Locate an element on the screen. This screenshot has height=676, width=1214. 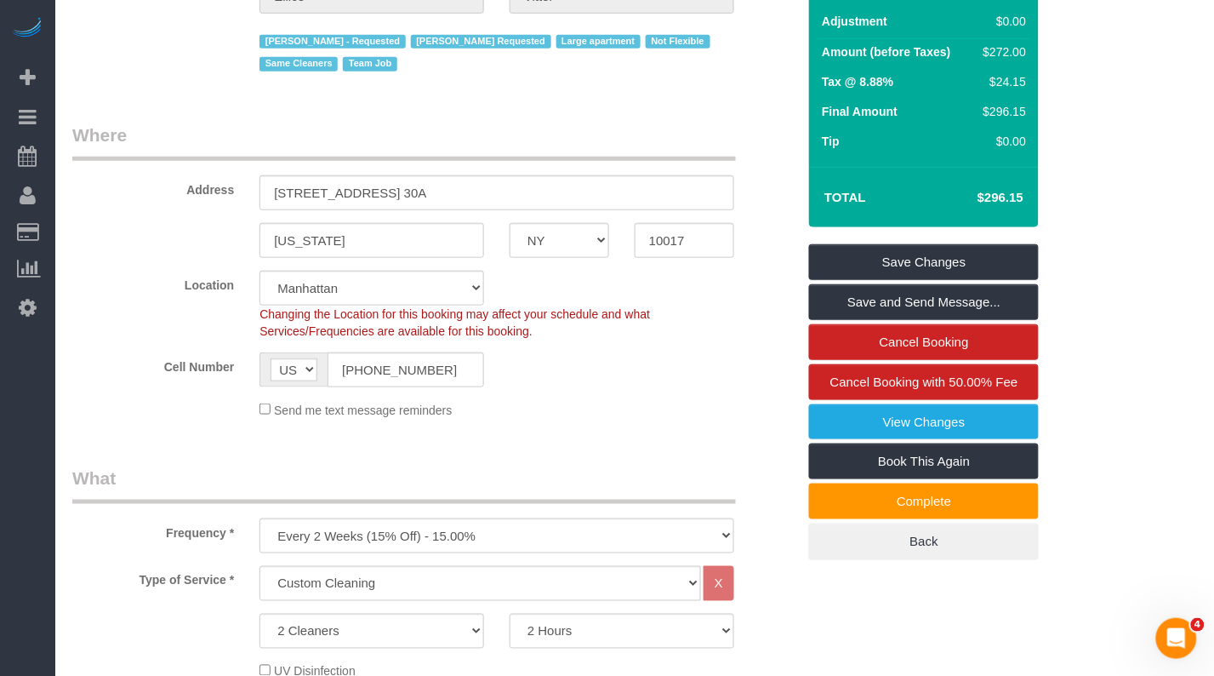
span: Same Cleaners is located at coordinates (299, 64).